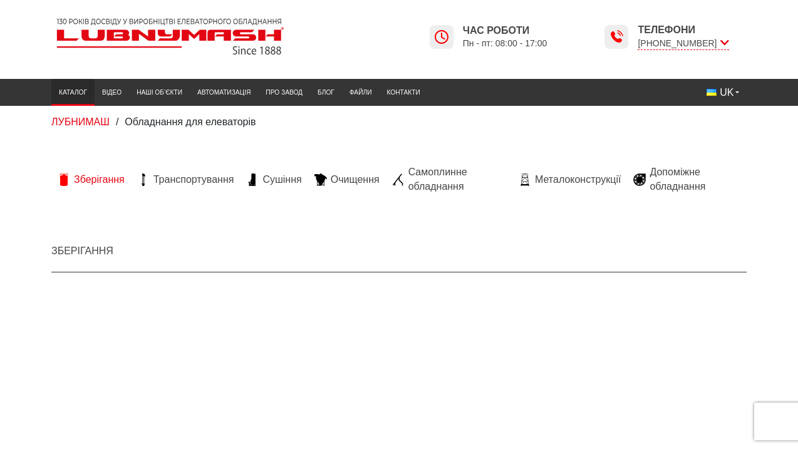 Image resolution: width=798 pixels, height=449 pixels. What do you see at coordinates (449, 179) in the screenshot?
I see `a: Самоплинне обладнання` at bounding box center [449, 179].